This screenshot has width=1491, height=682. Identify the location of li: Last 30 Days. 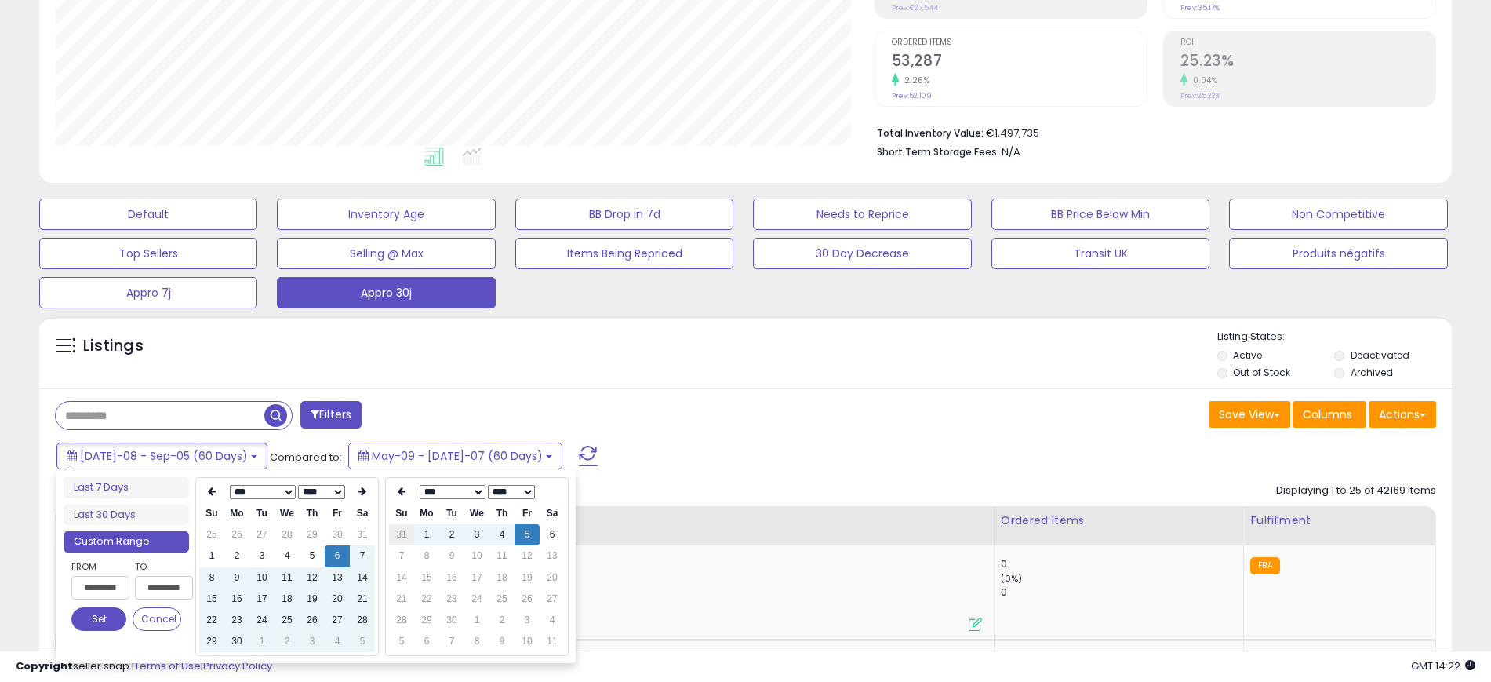
(126, 515).